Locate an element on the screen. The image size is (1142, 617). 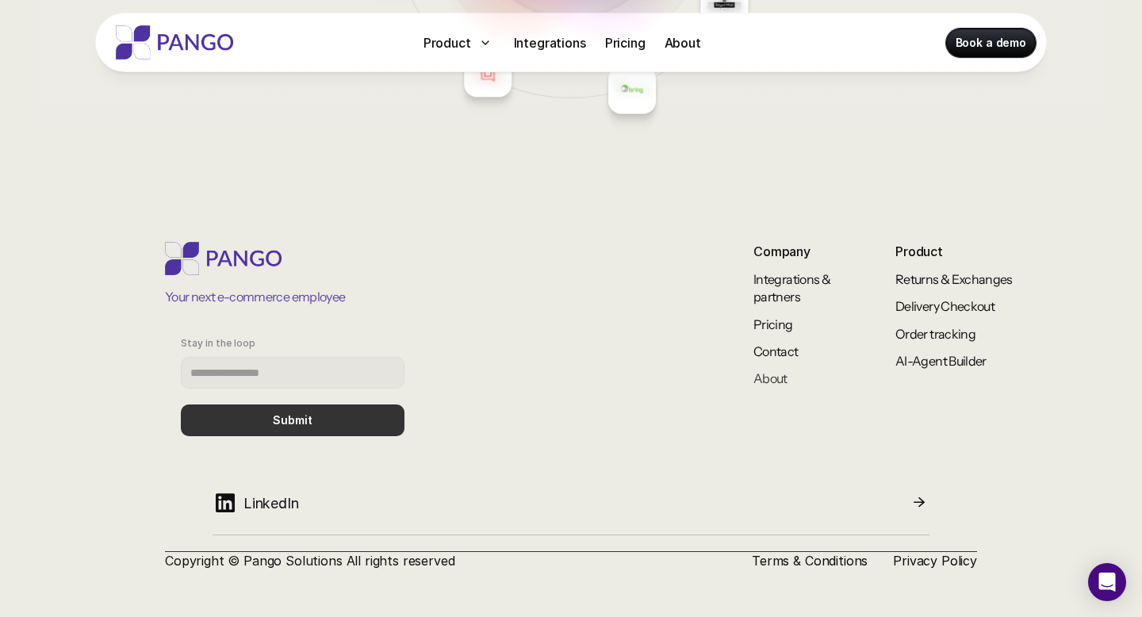
a: Terms & Conditions is located at coordinates (810, 561).